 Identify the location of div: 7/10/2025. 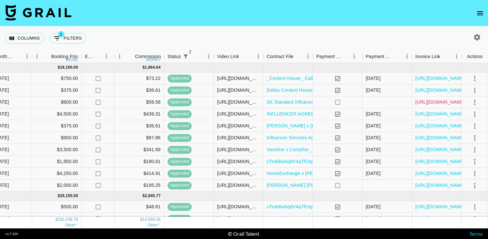
(373, 126).